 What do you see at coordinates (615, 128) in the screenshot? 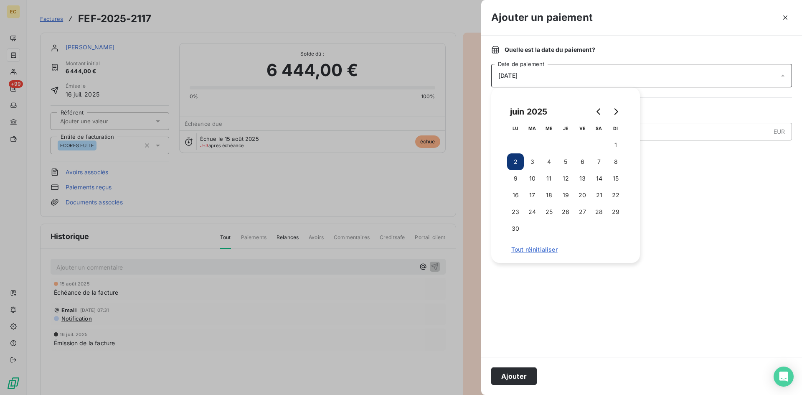
I see `th: dimanche` at bounding box center [615, 128].